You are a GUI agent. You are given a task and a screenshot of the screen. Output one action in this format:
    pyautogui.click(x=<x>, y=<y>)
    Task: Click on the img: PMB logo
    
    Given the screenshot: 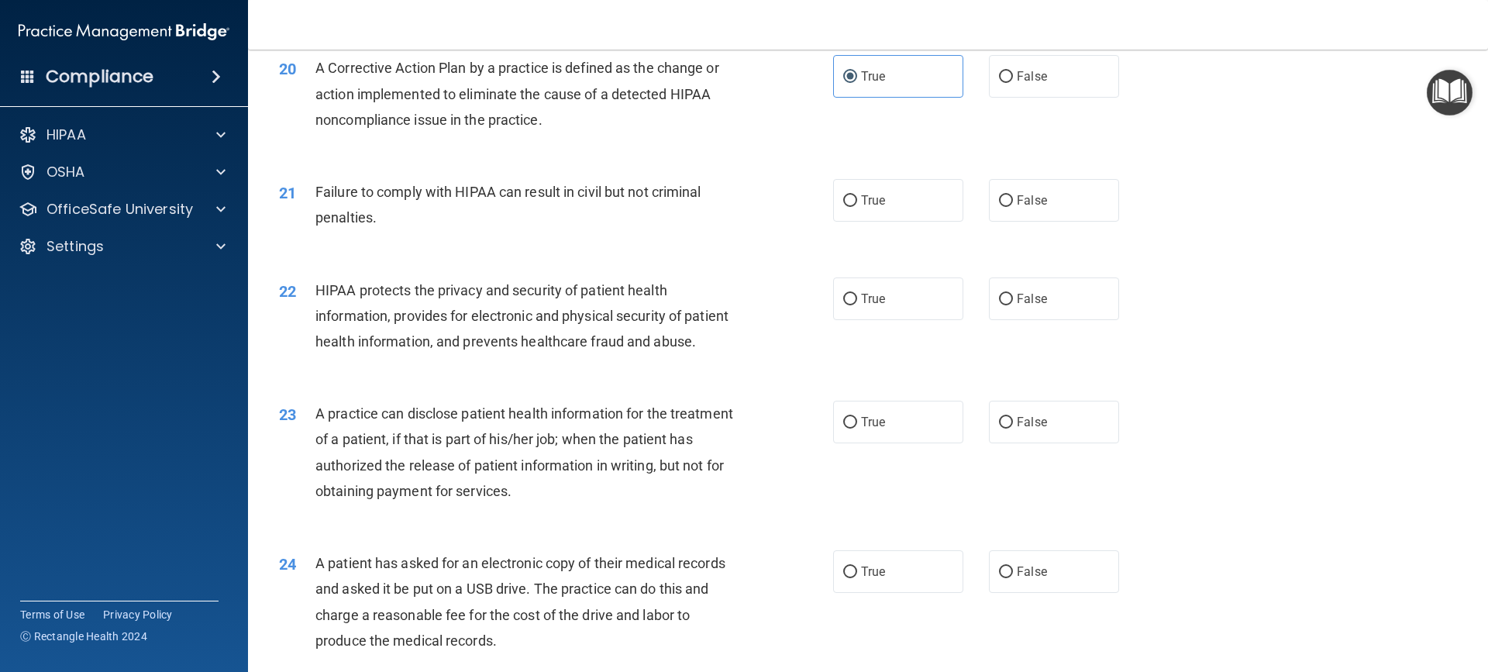 What is the action you would take?
    pyautogui.click(x=124, y=32)
    